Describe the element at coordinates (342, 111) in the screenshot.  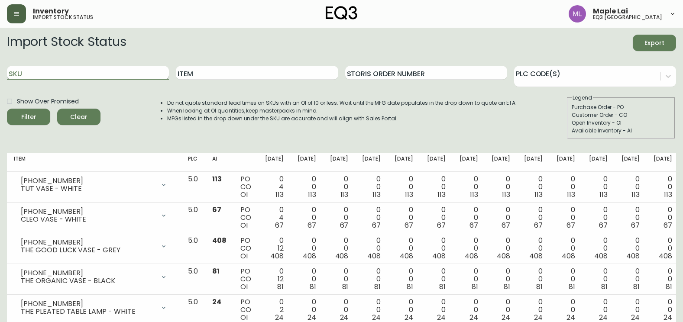
I see `li: When looking at OI quantities, keep masterpacks in mind.` at that location.